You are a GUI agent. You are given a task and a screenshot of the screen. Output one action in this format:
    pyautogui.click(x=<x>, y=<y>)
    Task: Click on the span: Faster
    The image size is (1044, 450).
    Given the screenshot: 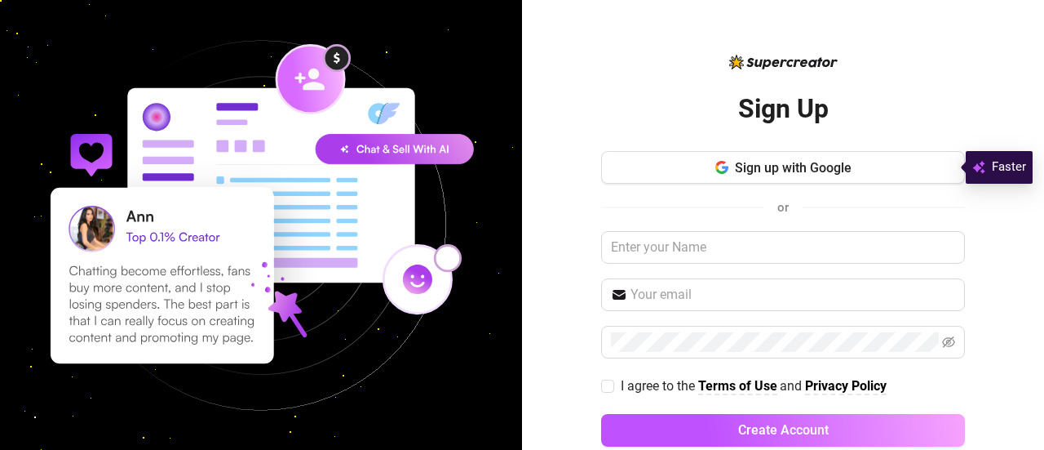 What is the action you would take?
    pyautogui.click(x=1009, y=167)
    